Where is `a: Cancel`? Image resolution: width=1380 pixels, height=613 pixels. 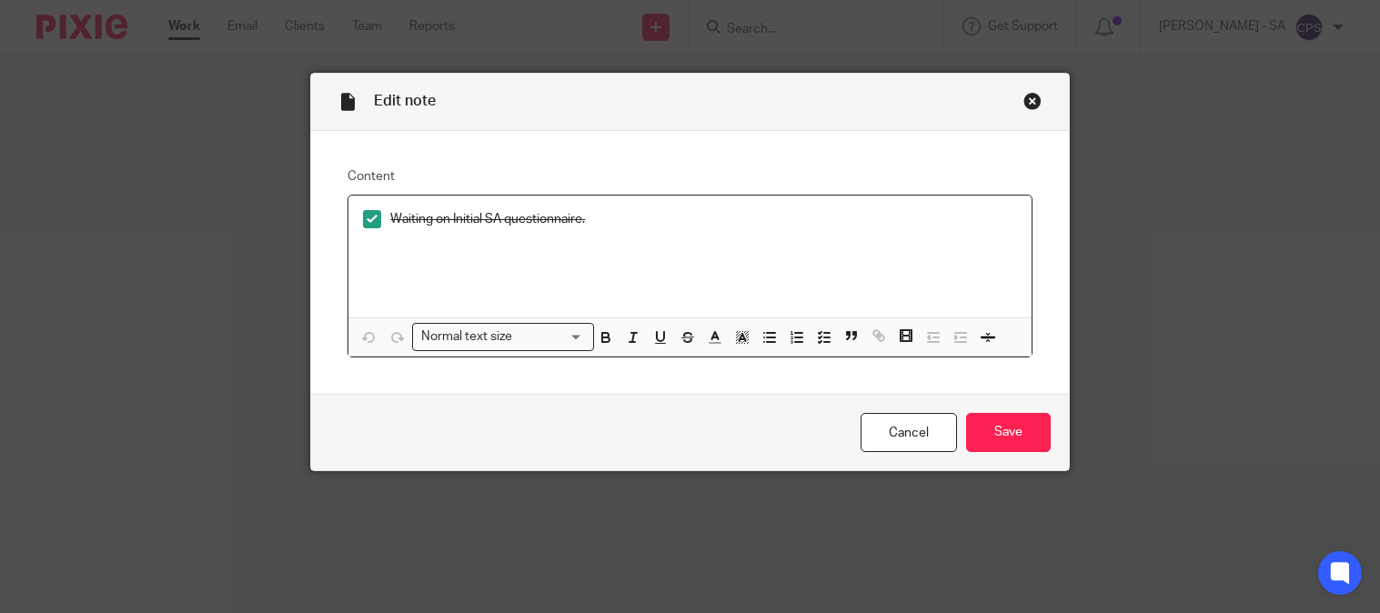
a: Cancel is located at coordinates (909, 432).